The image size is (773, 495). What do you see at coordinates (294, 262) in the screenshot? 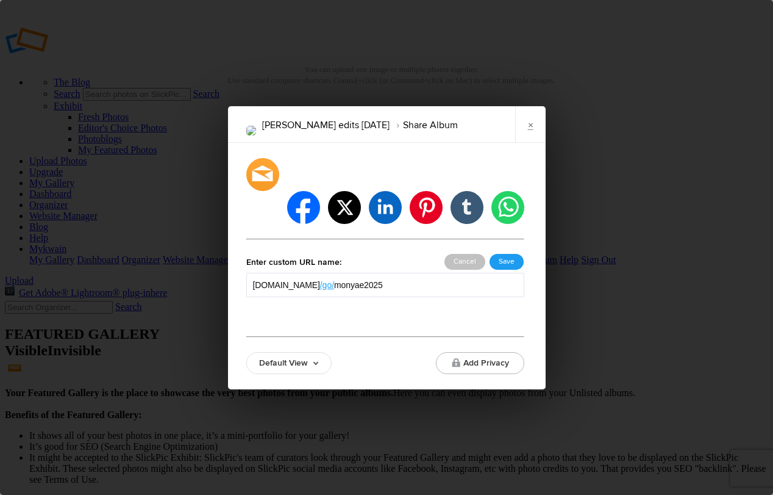
I see `div: Enter custom URL name:` at bounding box center [294, 262].